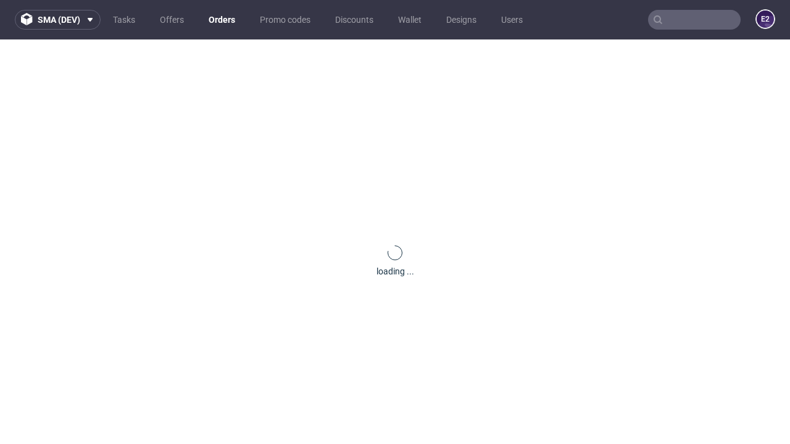  What do you see at coordinates (410, 20) in the screenshot?
I see `a: Wallet` at bounding box center [410, 20].